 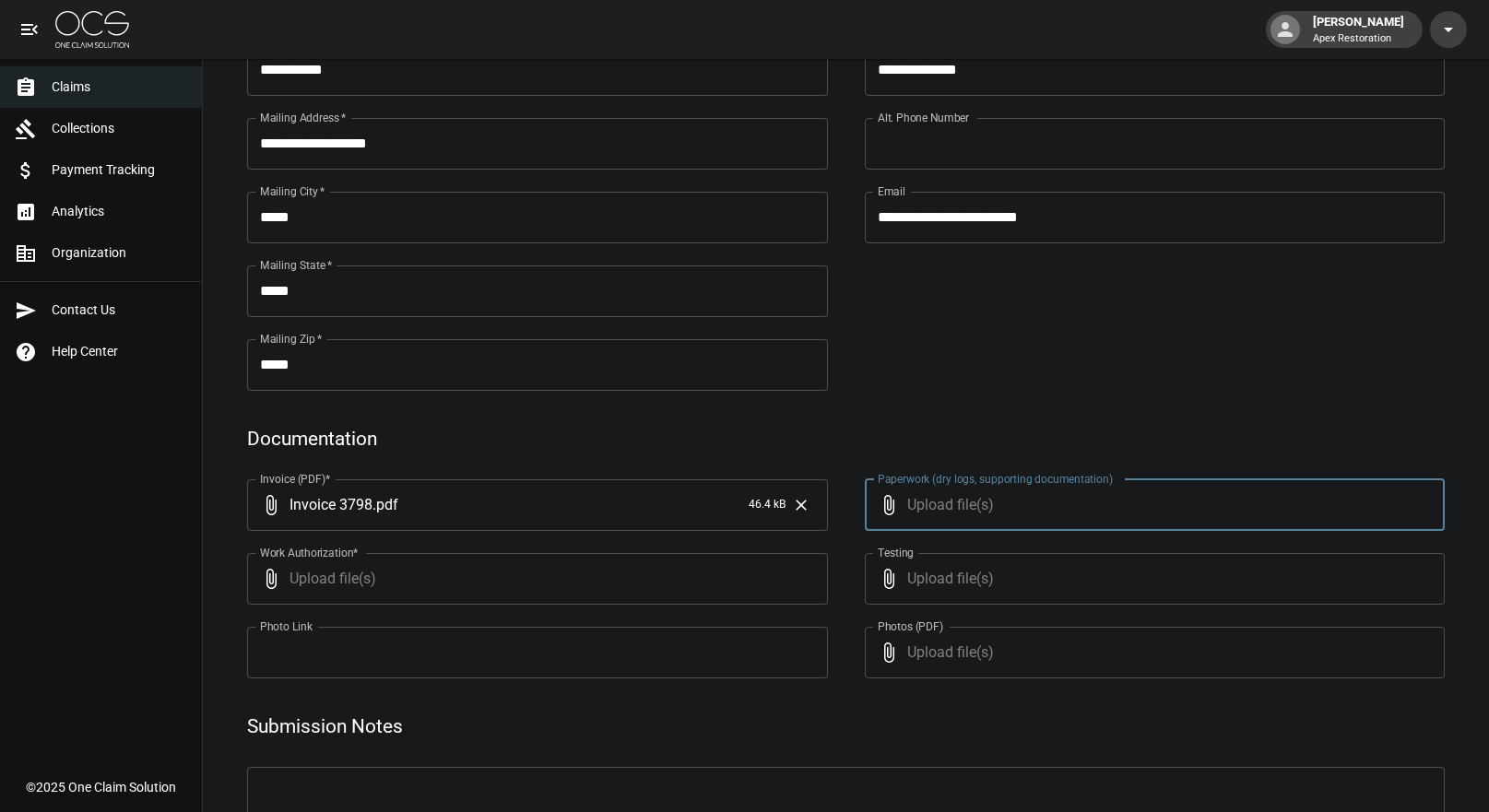 What do you see at coordinates (910, 626) in the screenshot?
I see `label: Photos (PDF)` at bounding box center [910, 626].